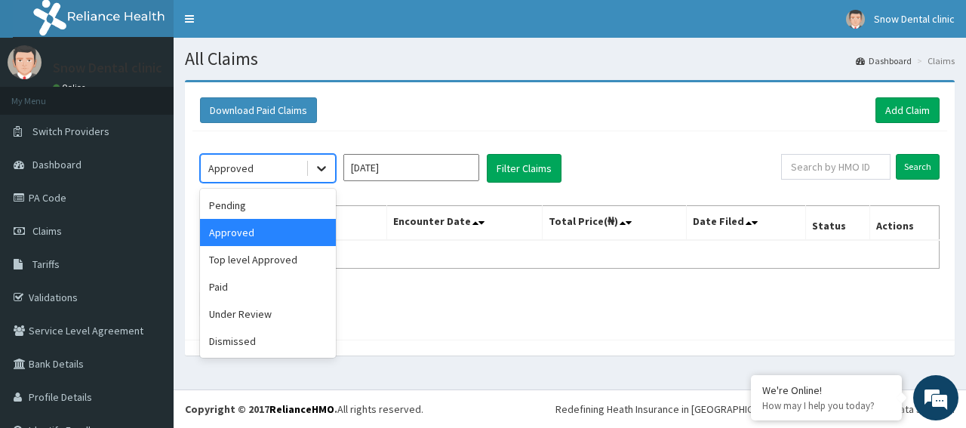  I want to click on div: We're Online!, so click(826, 390).